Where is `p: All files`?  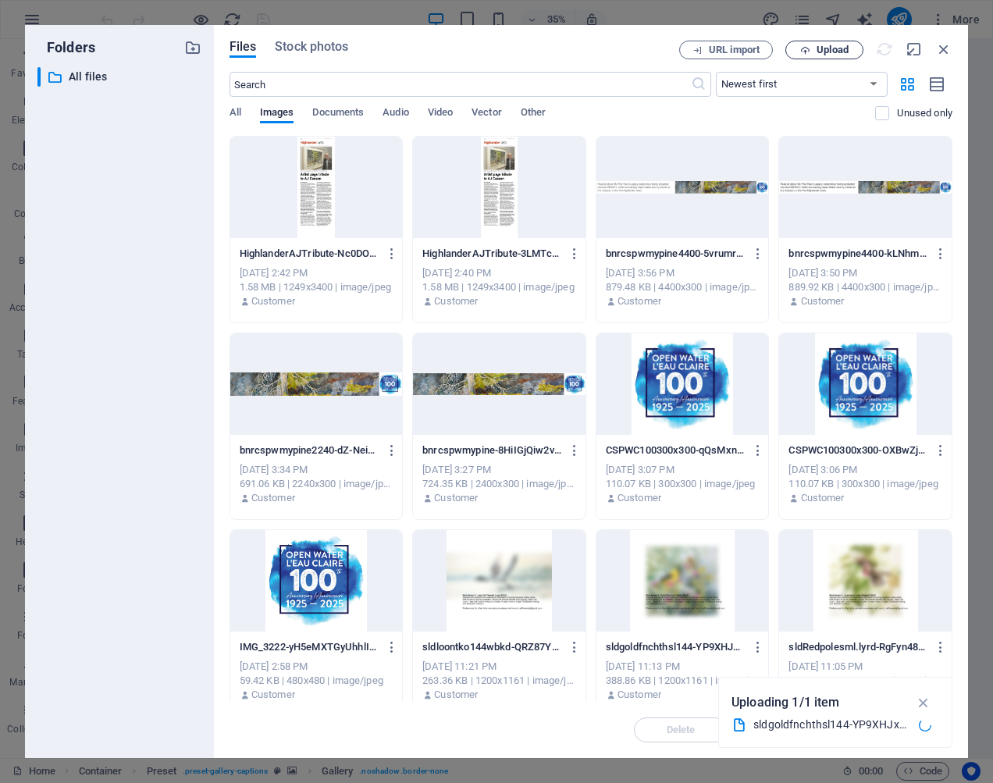 p: All files is located at coordinates (120, 77).